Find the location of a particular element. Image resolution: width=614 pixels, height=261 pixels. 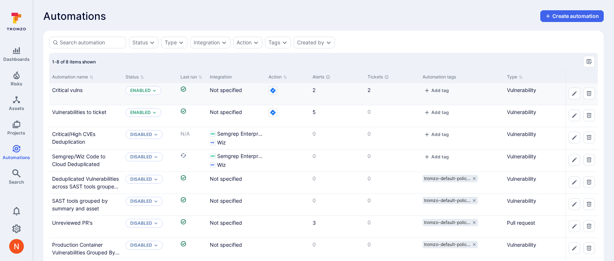

button: Action is located at coordinates (244, 43).